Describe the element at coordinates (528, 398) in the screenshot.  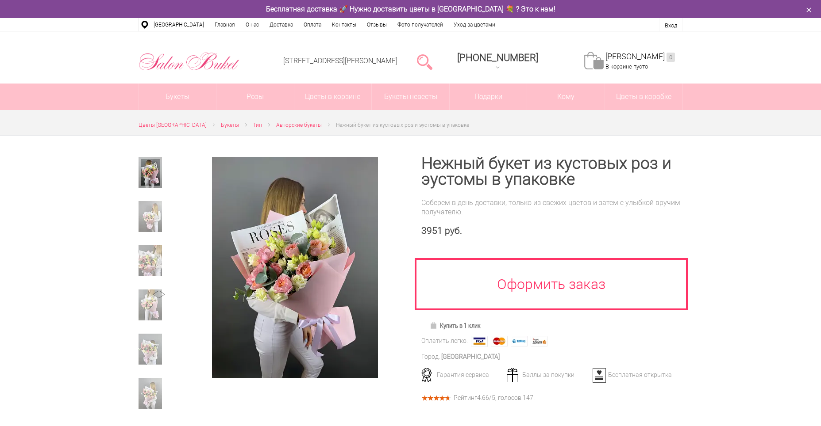
I see `span: 147` at that location.